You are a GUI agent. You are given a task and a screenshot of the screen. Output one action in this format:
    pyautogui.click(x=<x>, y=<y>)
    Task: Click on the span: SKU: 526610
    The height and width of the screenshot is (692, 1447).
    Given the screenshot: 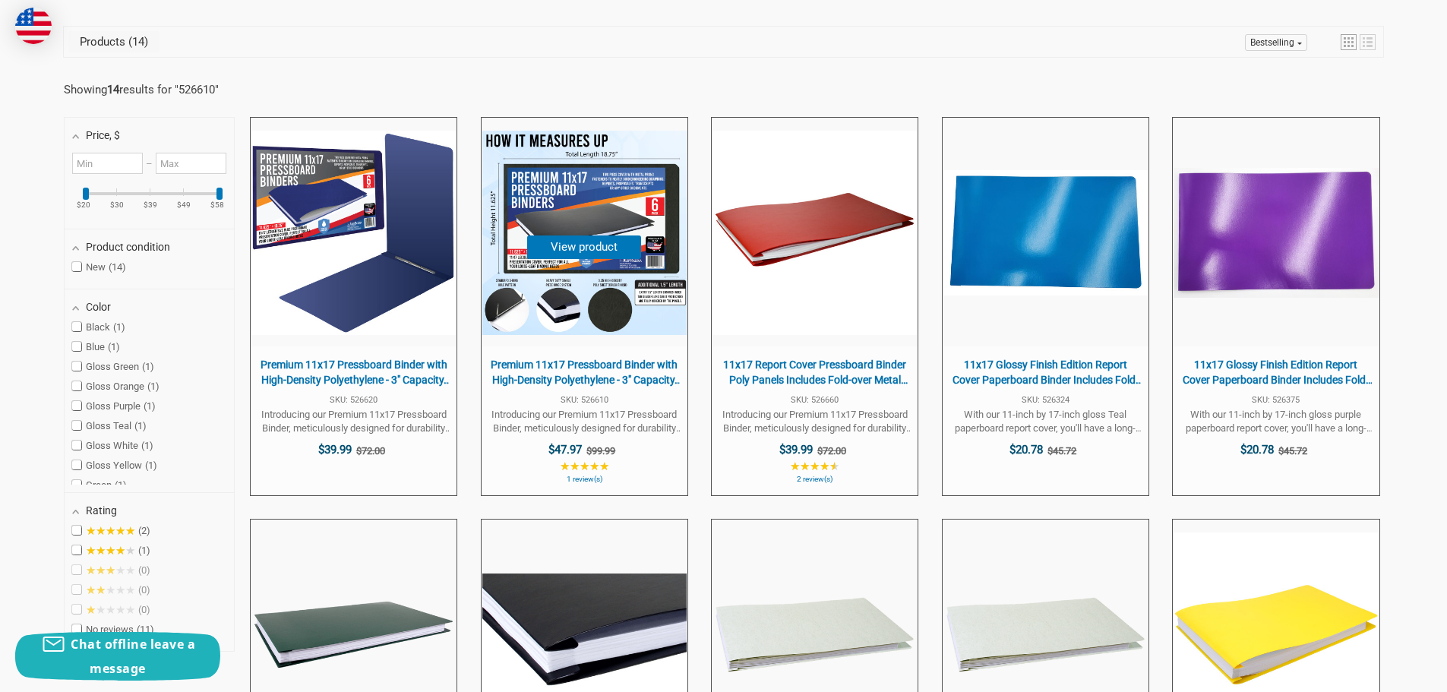 What is the action you would take?
    pyautogui.click(x=584, y=399)
    